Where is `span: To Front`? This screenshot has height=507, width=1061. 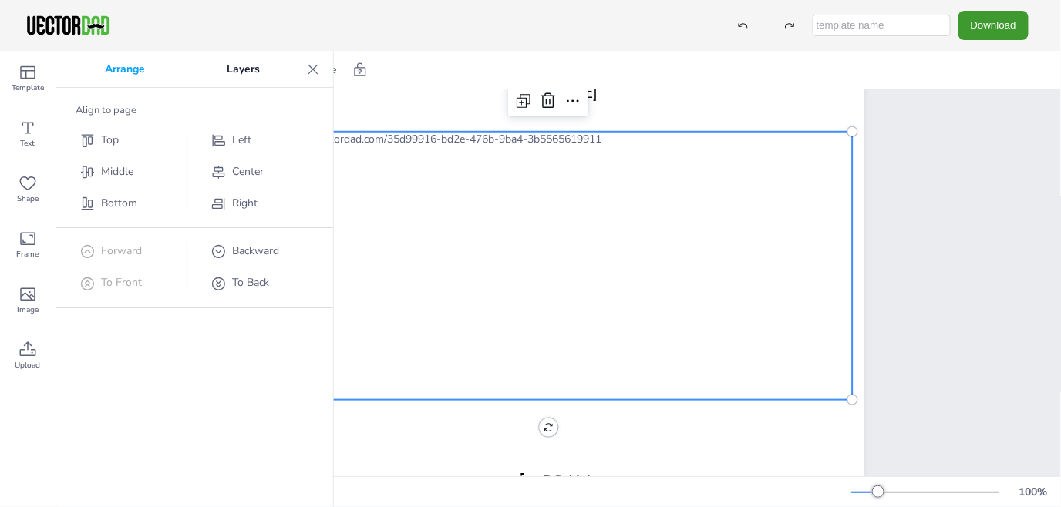 span: To Front is located at coordinates (122, 282).